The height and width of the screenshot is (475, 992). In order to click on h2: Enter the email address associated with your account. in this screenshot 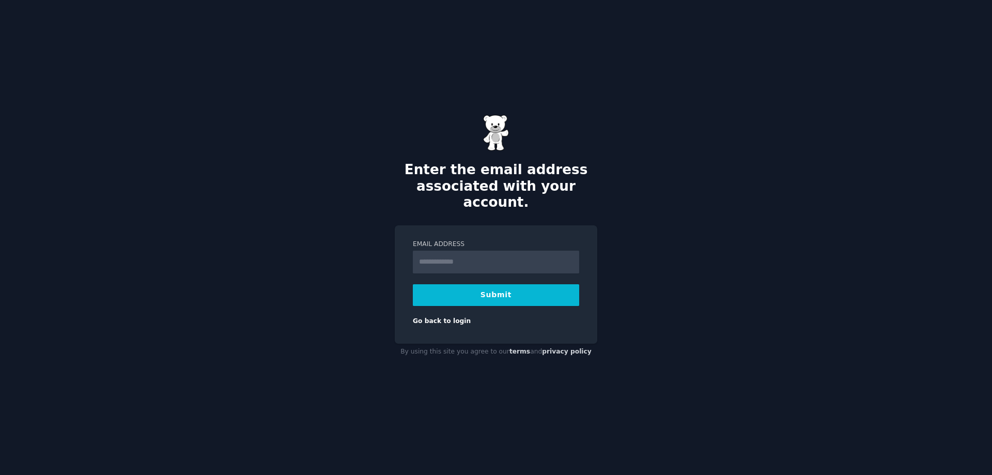, I will do `click(496, 186)`.